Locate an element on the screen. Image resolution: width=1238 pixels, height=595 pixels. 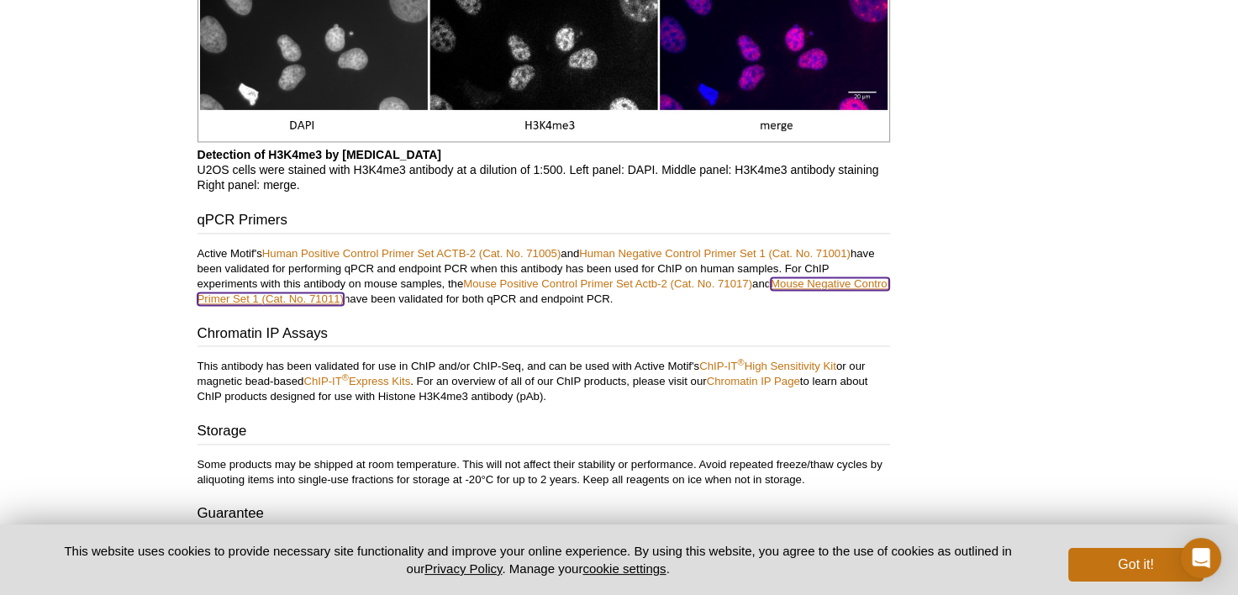
h3: Guarantee is located at coordinates (544, 515).